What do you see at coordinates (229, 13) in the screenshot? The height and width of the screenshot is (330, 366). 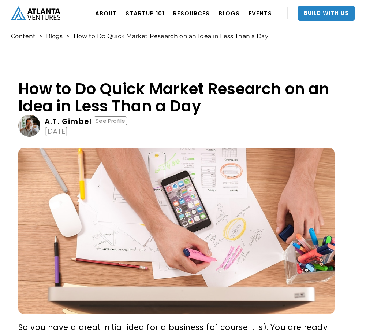 I see `a: BLOGS` at bounding box center [229, 13].